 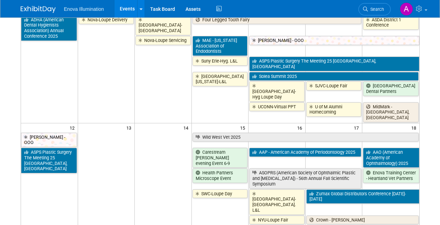 I want to click on span: 12, so click(x=73, y=128).